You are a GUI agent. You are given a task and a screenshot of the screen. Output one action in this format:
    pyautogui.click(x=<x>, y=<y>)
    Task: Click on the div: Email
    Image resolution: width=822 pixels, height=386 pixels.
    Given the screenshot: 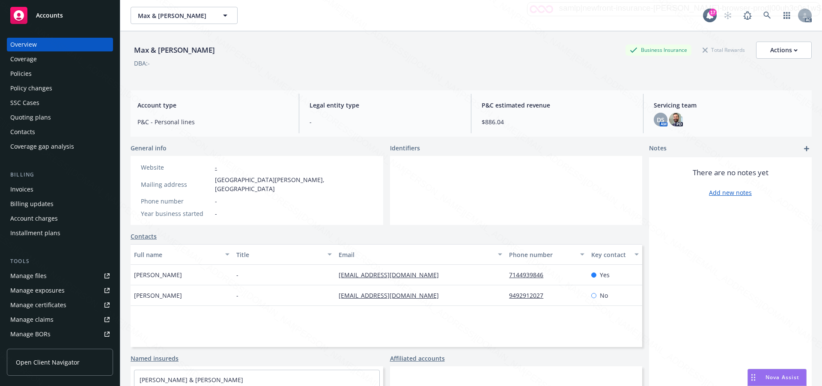 What is the action you would take?
    pyautogui.click(x=415, y=254)
    